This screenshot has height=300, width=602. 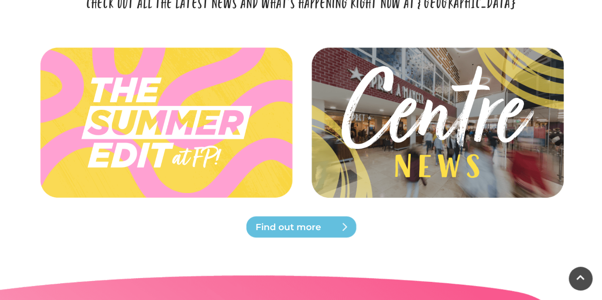 What do you see at coordinates (301, 227) in the screenshot?
I see `a: Find out more` at bounding box center [301, 227].